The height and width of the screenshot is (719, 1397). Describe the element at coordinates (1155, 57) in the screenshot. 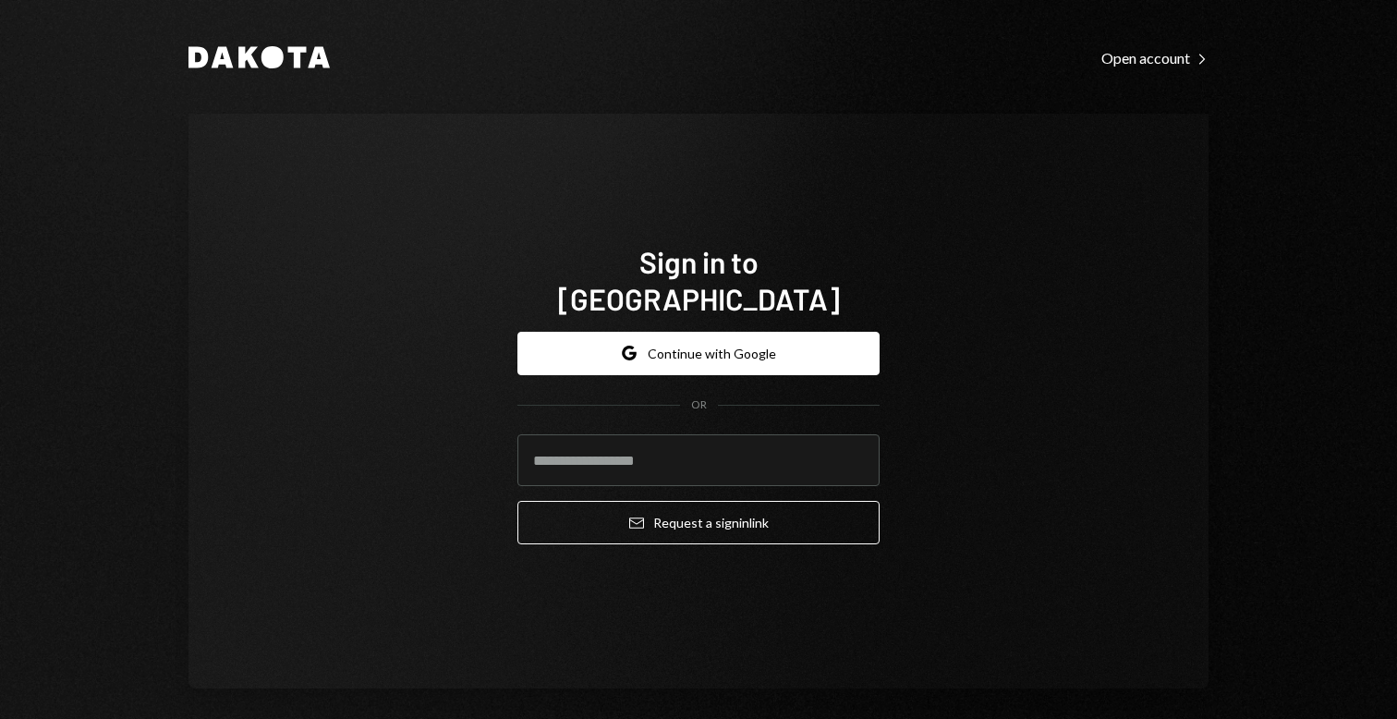

I see `a: Open account` at that location.